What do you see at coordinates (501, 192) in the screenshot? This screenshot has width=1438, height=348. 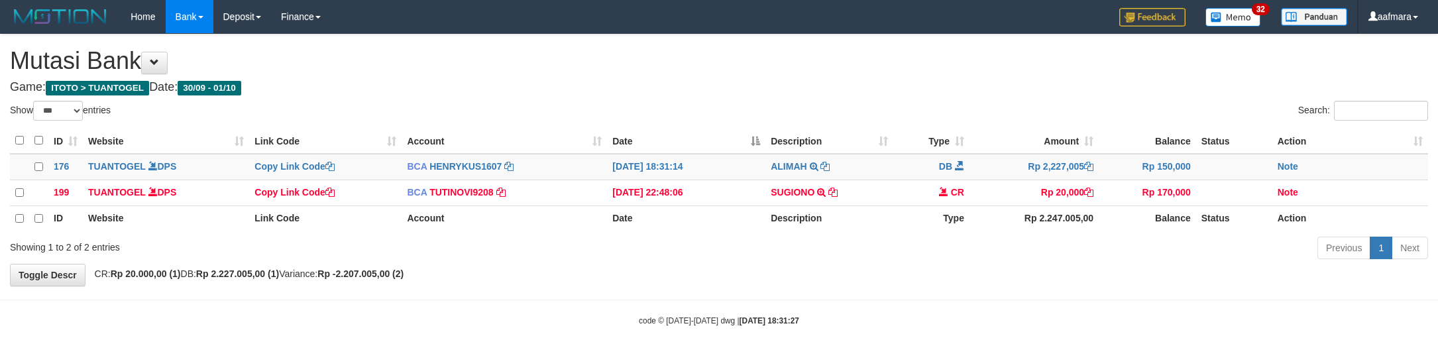 I see `a: Copy TUTINOVI9208 to clipboard` at bounding box center [501, 192].